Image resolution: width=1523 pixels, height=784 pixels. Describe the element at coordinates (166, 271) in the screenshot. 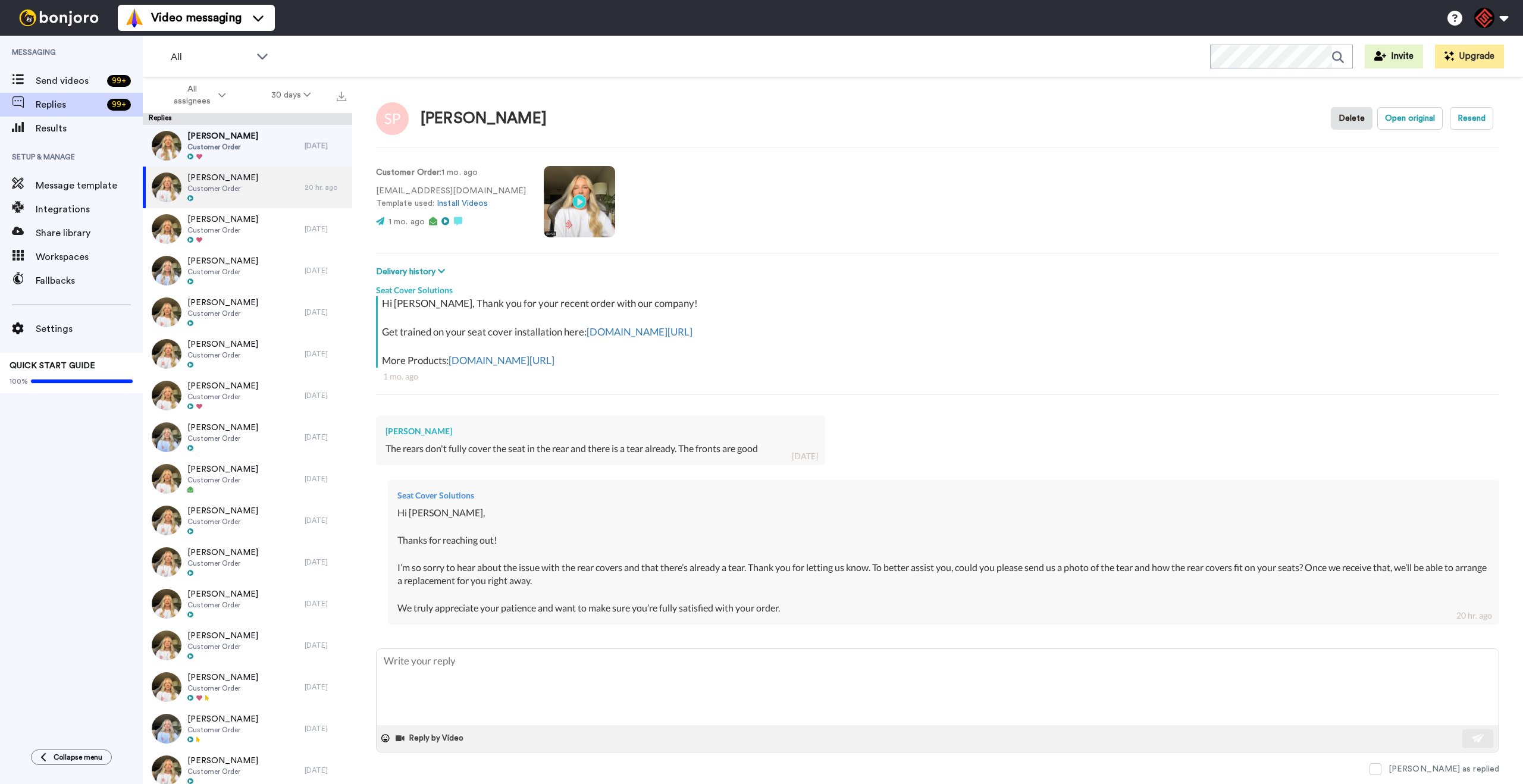

I see `img: 9b378d04-2bb3-4839-8373-308b6e21f757-thumb.jpg` at that location.